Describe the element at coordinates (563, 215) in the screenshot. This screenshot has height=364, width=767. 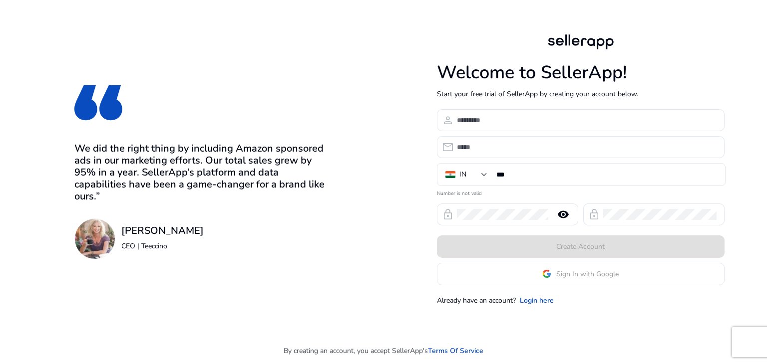
I see `mat-icon: remove_red_eye` at that location.